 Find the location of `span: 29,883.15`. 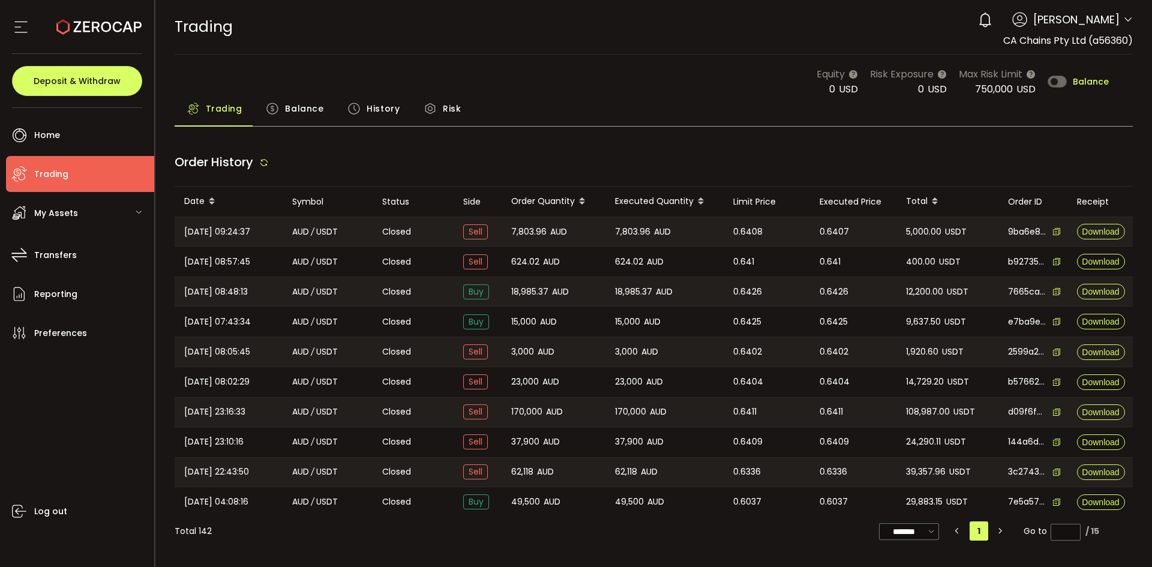

span: 29,883.15 is located at coordinates (924, 502).